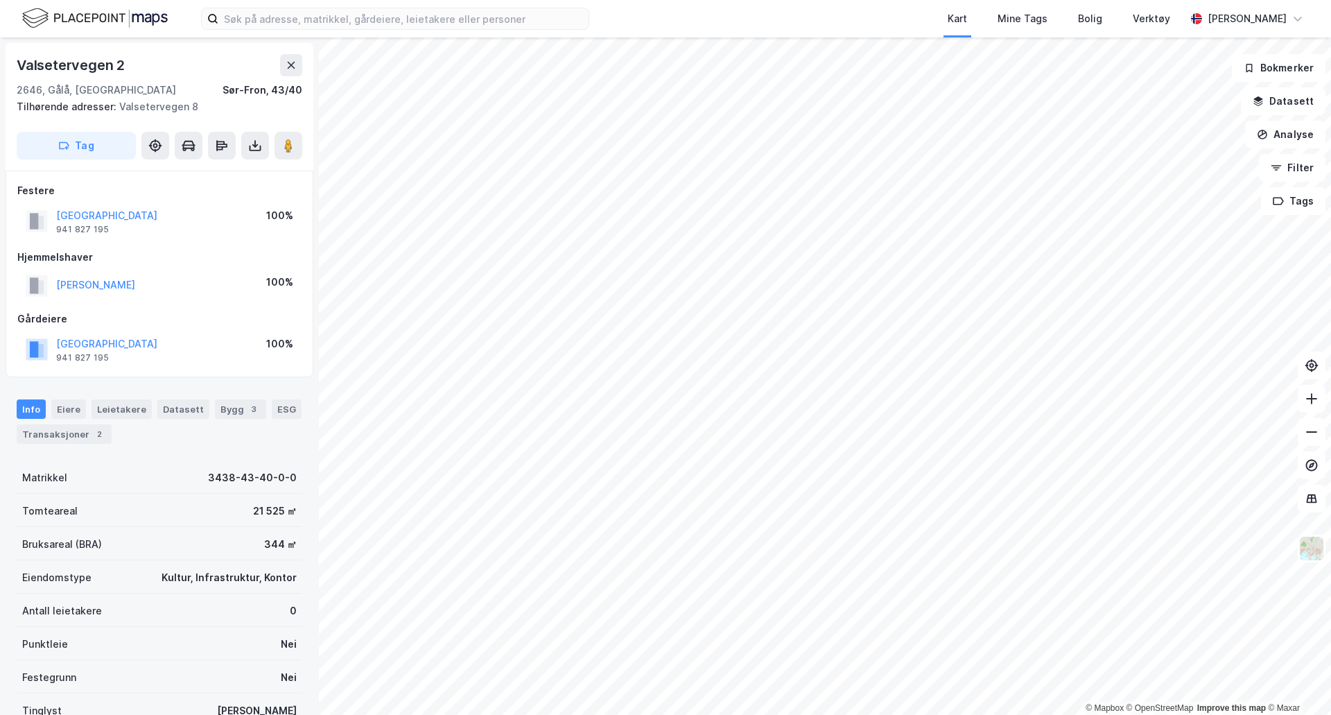  What do you see at coordinates (69, 409) in the screenshot?
I see `div: Eiere` at bounding box center [69, 409].